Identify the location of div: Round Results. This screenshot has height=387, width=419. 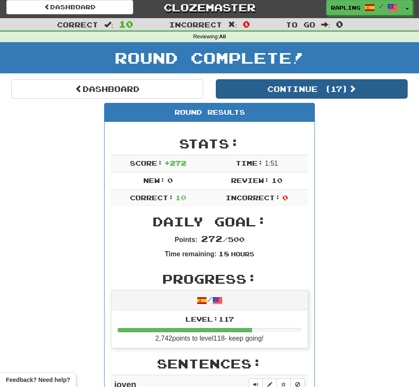
(210, 113).